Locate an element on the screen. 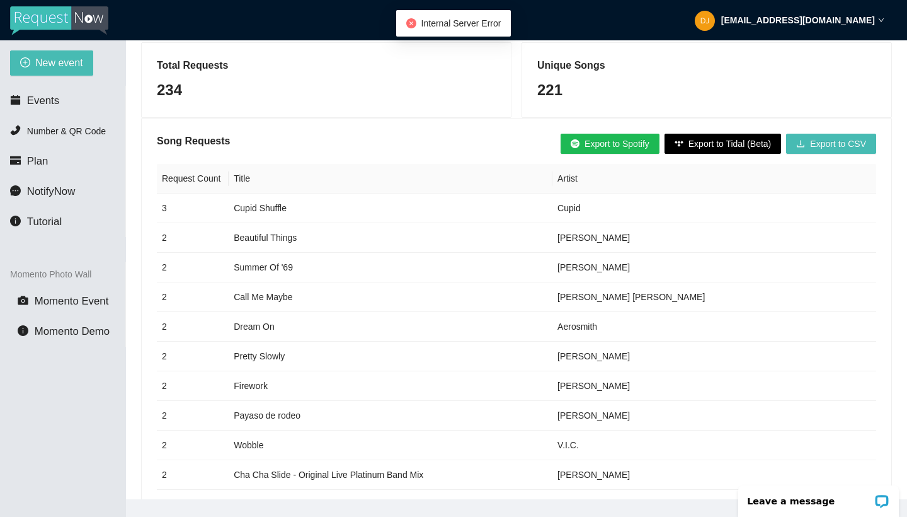  p: Leave a message is located at coordinates (80, 24).